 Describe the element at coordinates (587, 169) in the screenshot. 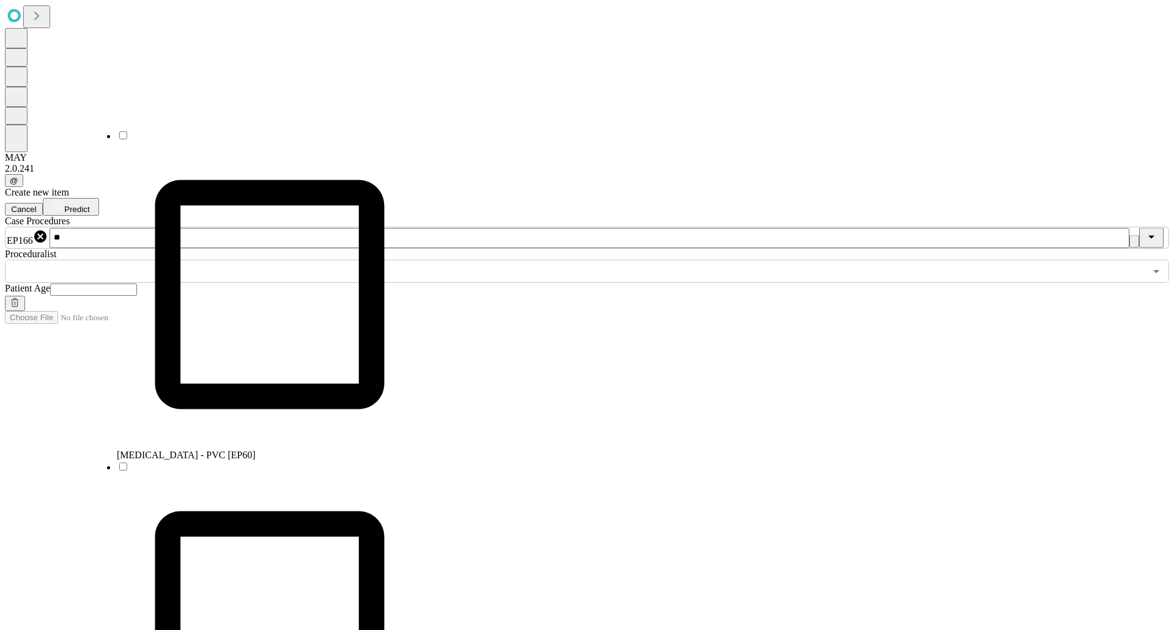

I see `div: 2.0.241` at that location.